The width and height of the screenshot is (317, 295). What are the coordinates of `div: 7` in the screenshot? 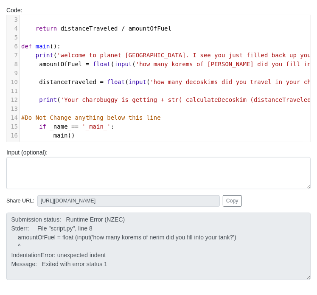 It's located at (13, 55).